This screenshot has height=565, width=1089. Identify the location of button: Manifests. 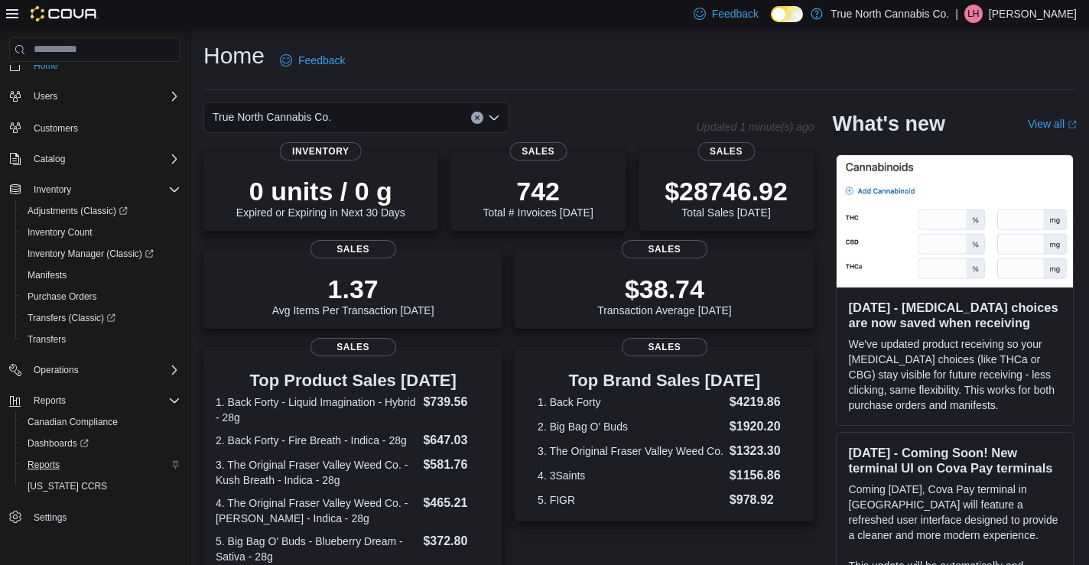
(101, 275).